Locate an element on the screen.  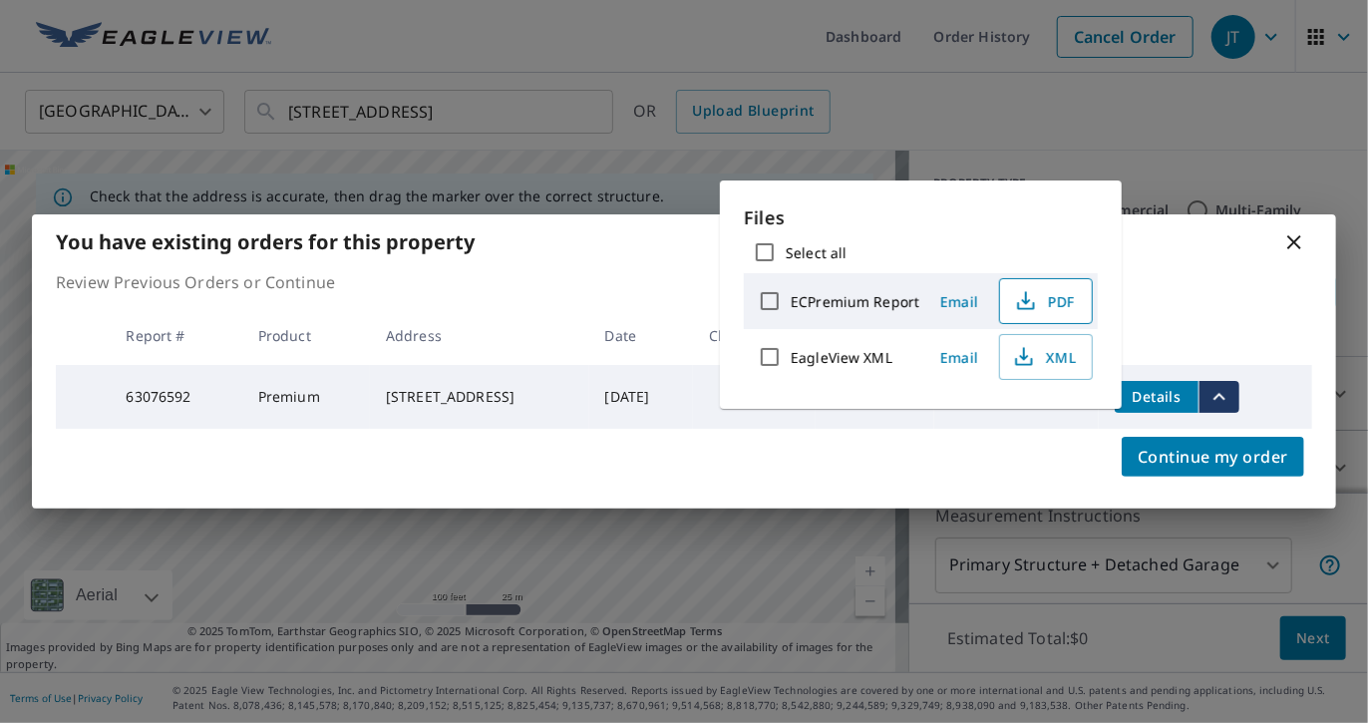
button: XML is located at coordinates (1046, 357).